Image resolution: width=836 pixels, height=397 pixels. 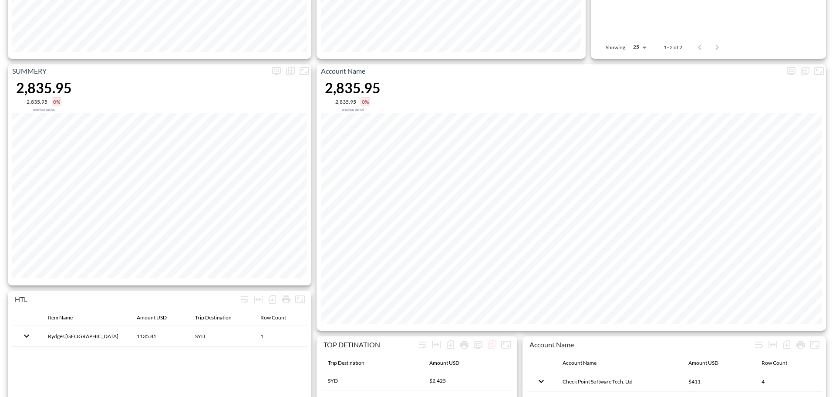 I want to click on div: Number of rows selected for download: 1, so click(x=272, y=299).